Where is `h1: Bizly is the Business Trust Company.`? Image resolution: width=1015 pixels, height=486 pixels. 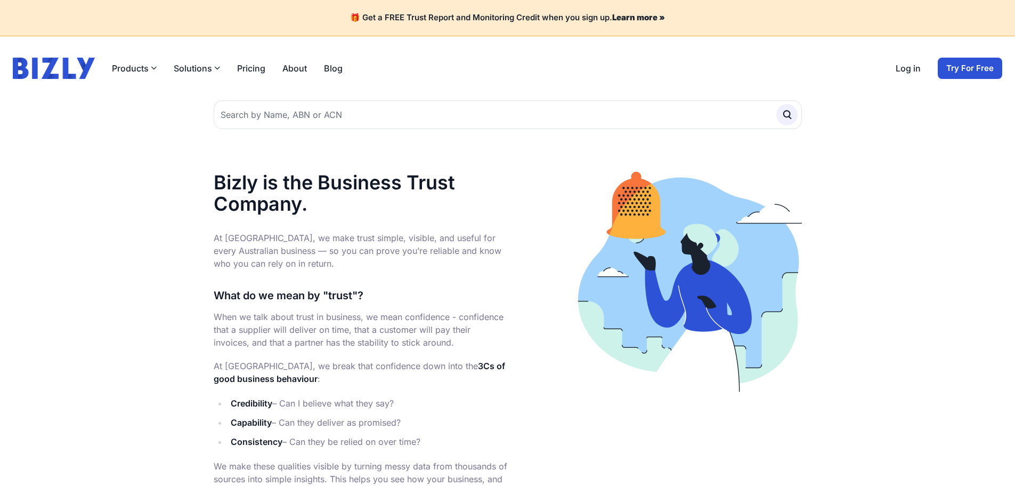
h1: Bizly is the Business Trust Company. is located at coordinates (361, 193).